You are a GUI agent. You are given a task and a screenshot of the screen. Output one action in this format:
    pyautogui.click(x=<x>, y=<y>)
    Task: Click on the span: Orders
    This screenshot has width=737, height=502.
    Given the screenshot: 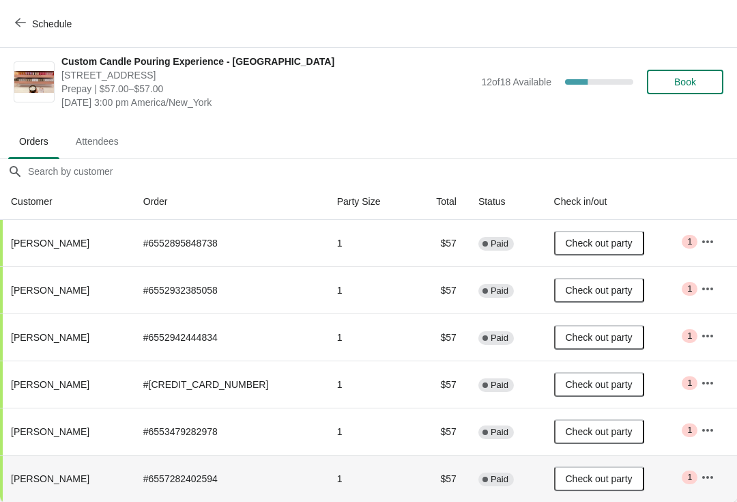 What is the action you would take?
    pyautogui.click(x=33, y=141)
    